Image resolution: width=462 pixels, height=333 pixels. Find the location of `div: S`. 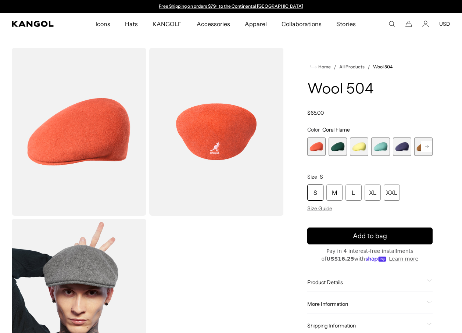

div: S is located at coordinates (315, 192).